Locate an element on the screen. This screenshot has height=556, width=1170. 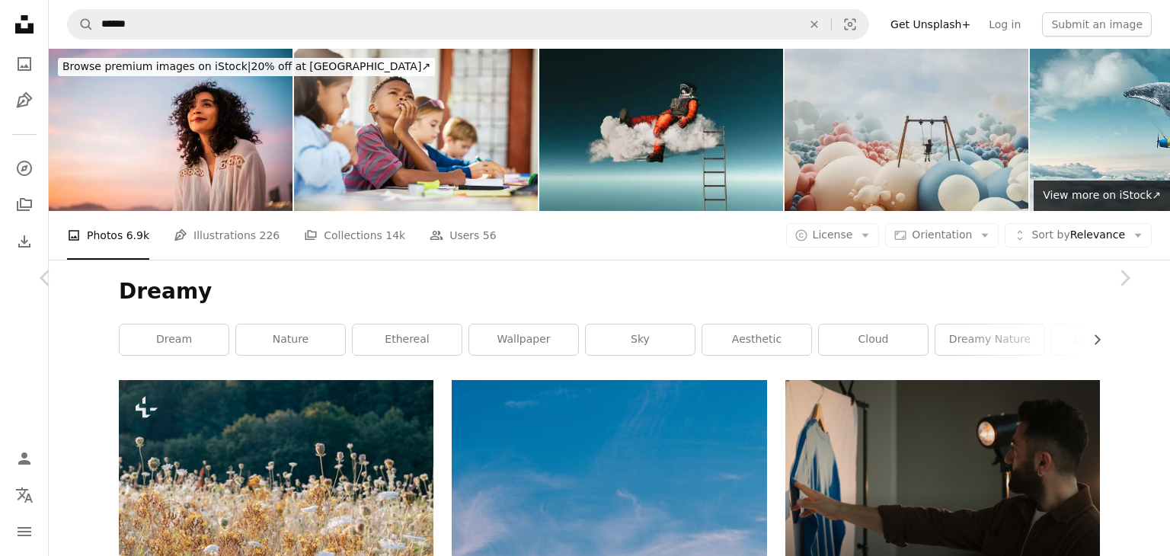
button: Submit an image is located at coordinates (1097, 24).